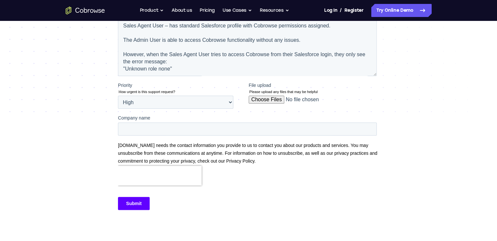  I want to click on button: Product, so click(152, 10).